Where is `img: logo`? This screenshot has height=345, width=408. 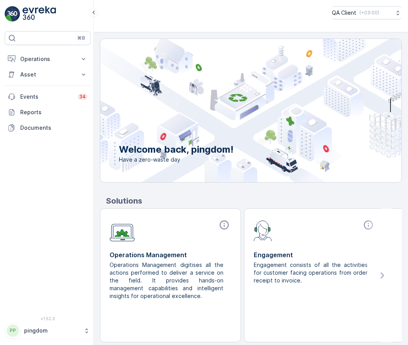 img: logo is located at coordinates (12, 14).